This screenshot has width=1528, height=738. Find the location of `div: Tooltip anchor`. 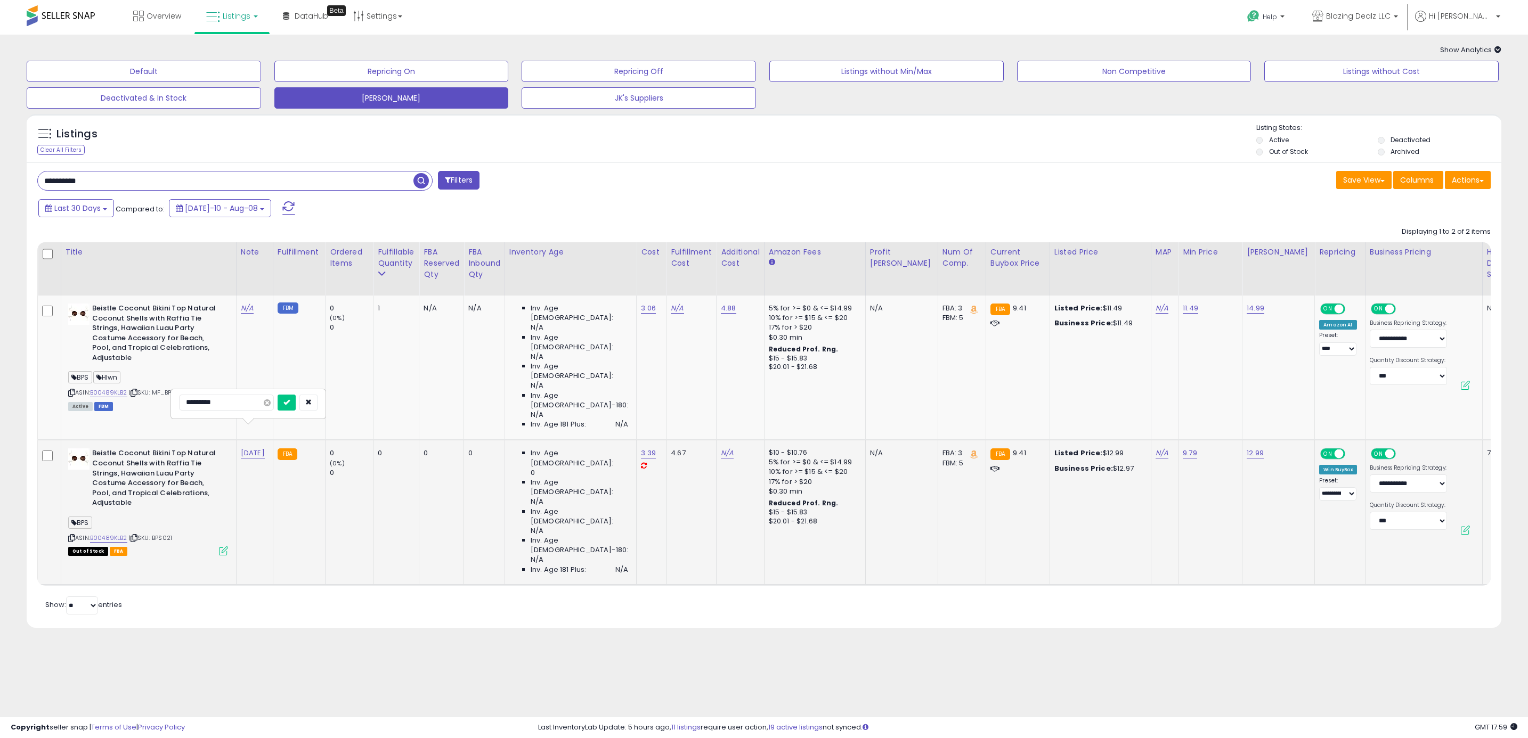

div: Tooltip anchor is located at coordinates (336, 11).